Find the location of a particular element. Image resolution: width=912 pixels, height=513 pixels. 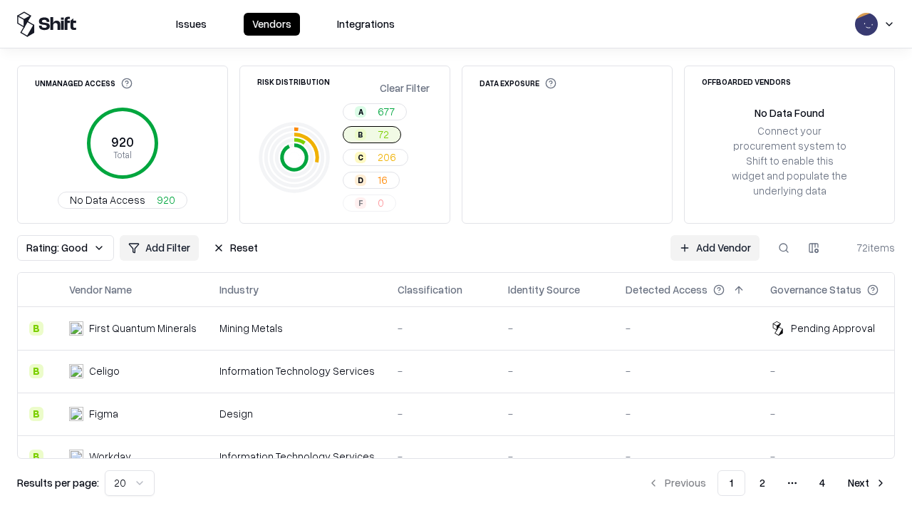

nav: pagination is located at coordinates (767, 483).